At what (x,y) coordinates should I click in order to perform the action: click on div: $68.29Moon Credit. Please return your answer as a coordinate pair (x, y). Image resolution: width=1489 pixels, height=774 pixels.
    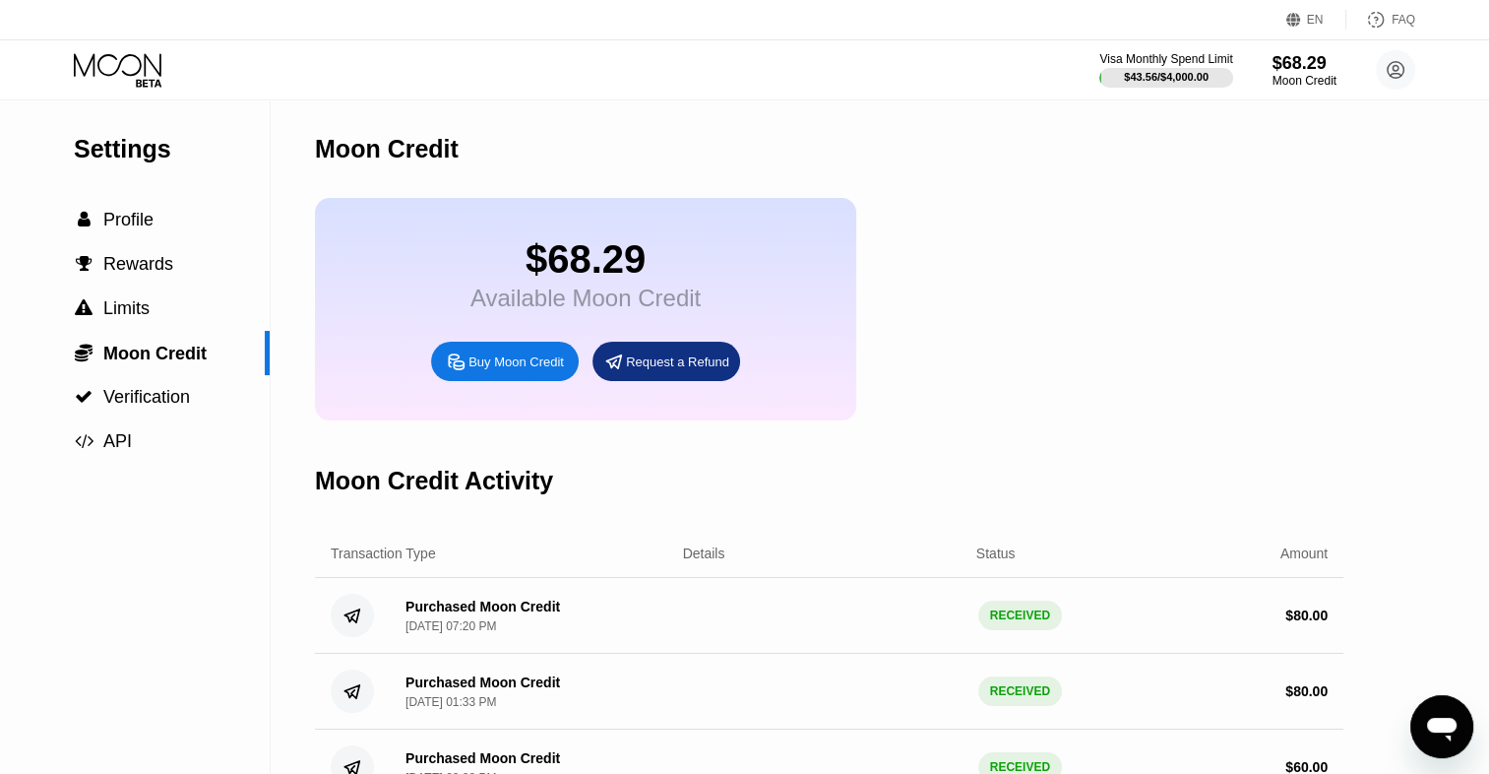
    Looking at the image, I should click on (1304, 70).